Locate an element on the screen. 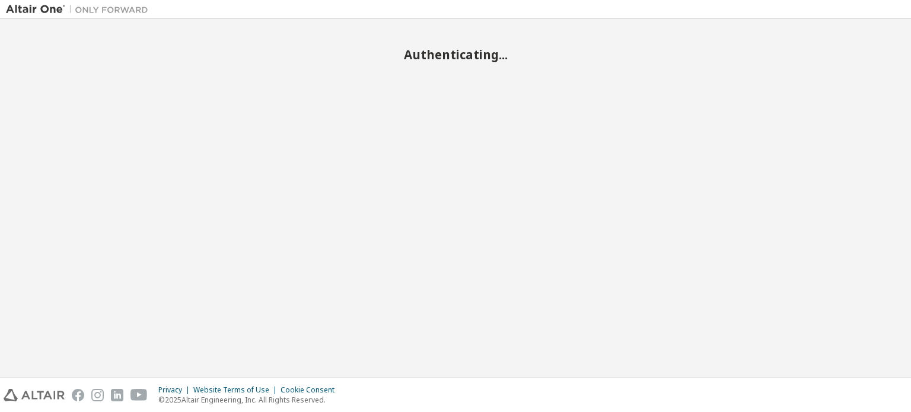 The width and height of the screenshot is (911, 412). img: altair_logo.svg is located at coordinates (34, 395).